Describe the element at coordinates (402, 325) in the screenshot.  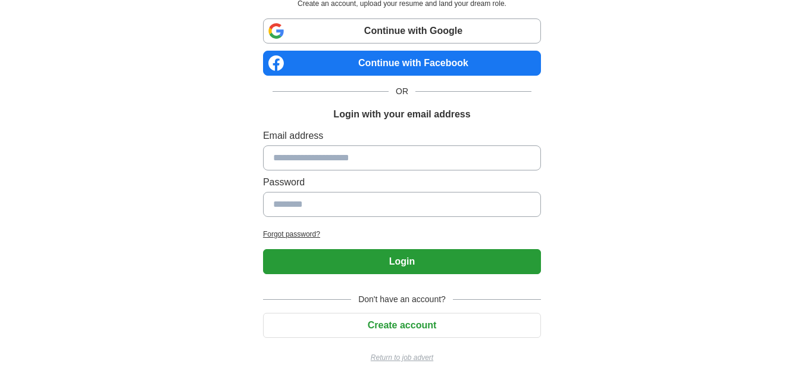
I see `button: Create account` at that location.